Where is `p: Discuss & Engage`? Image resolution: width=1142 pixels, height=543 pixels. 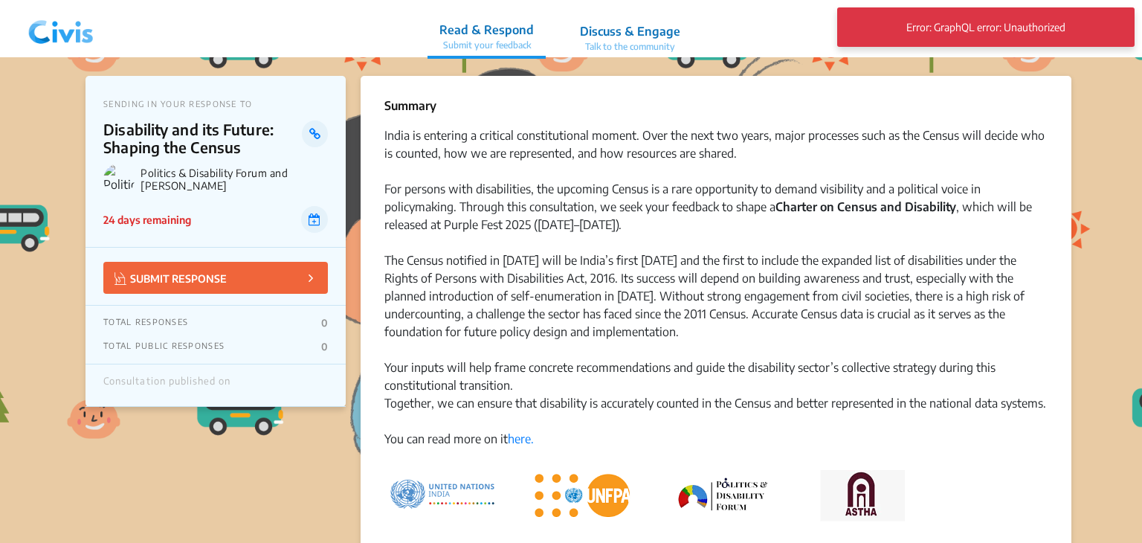
p: Discuss & Engage is located at coordinates (630, 31).